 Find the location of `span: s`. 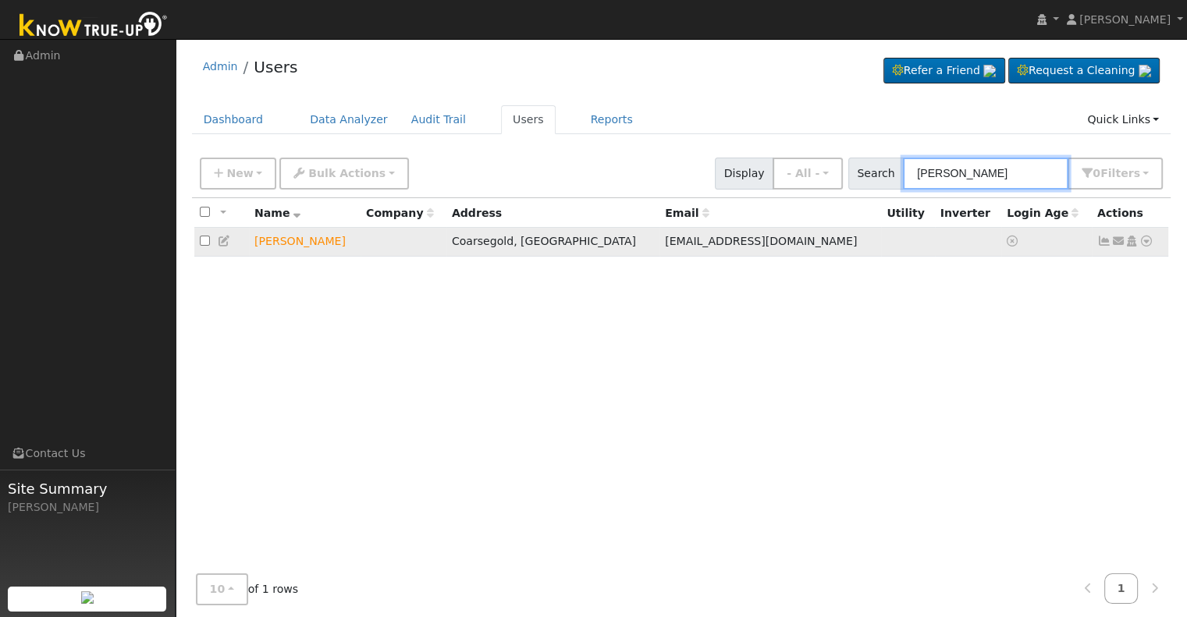

span: s is located at coordinates (1136, 173).